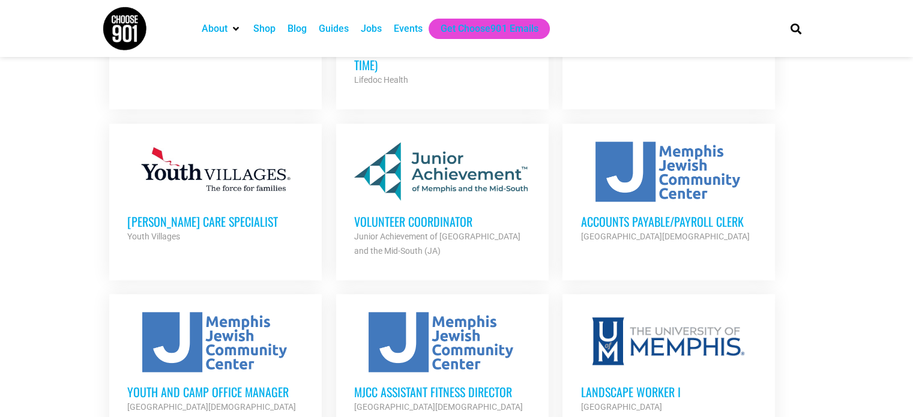  I want to click on div: Search, so click(796, 28).